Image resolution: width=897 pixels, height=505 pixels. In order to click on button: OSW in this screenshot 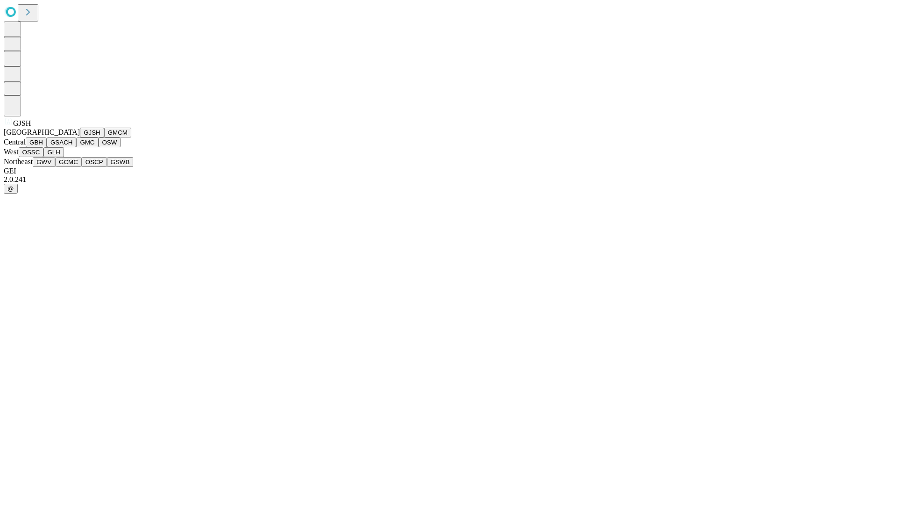, I will do `click(110, 142)`.